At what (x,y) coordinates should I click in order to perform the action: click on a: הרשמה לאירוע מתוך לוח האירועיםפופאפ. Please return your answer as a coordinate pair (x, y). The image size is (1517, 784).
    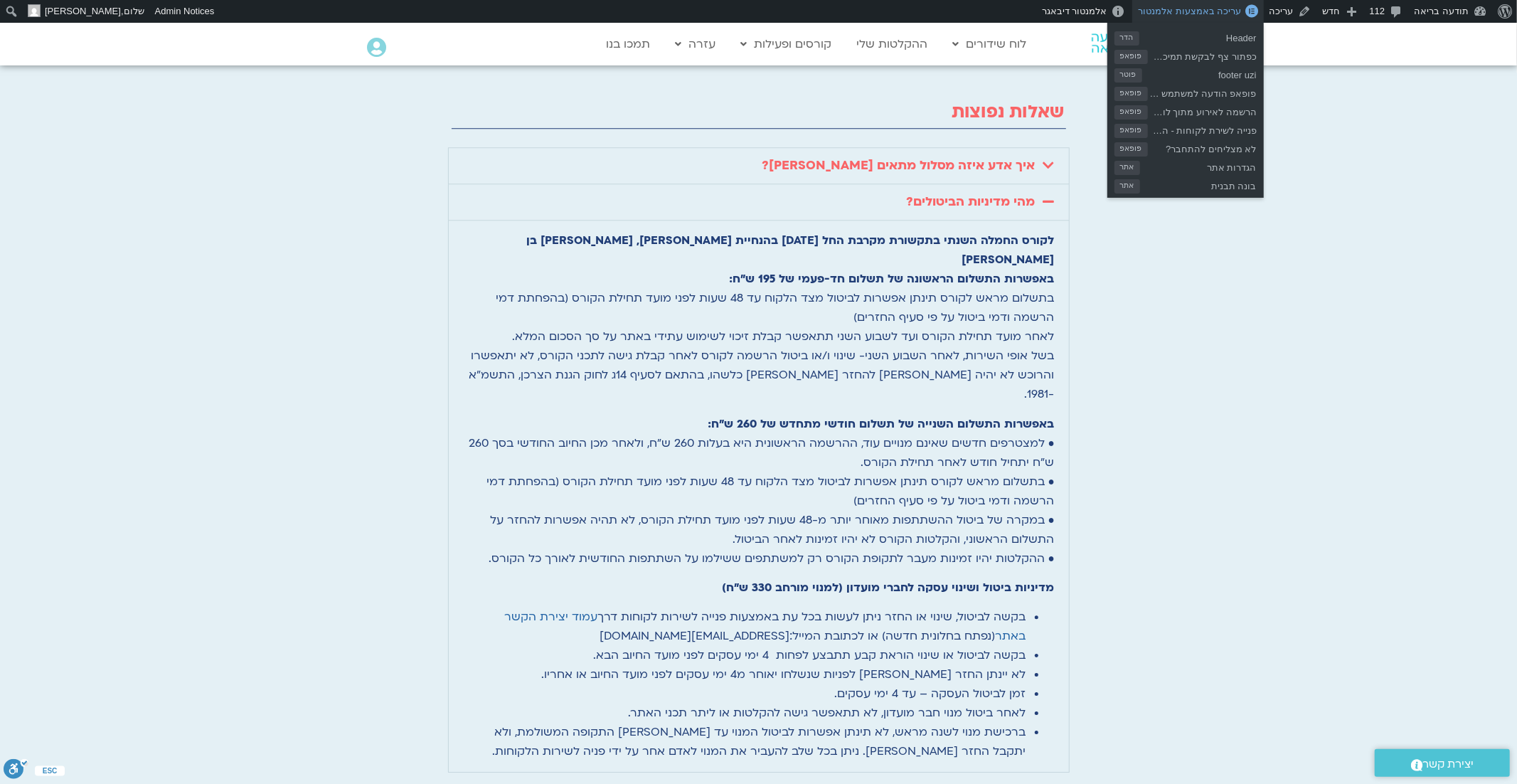
    Looking at the image, I should click on (1185, 110).